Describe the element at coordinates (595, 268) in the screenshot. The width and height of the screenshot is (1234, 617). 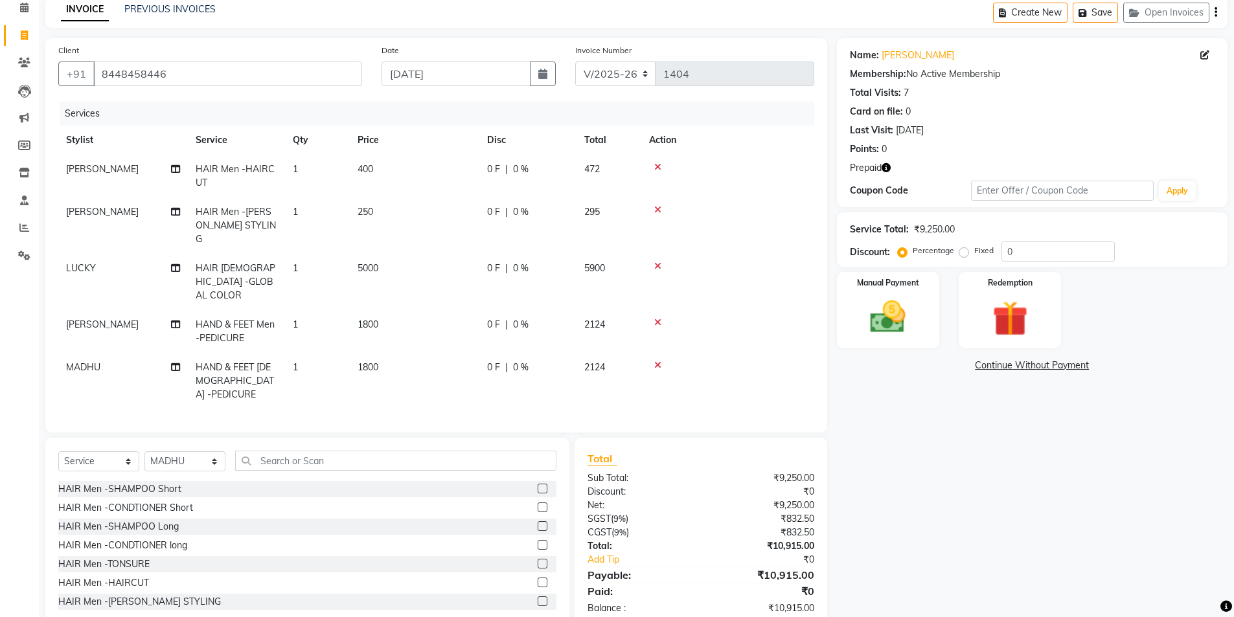
I see `span: 5900` at that location.